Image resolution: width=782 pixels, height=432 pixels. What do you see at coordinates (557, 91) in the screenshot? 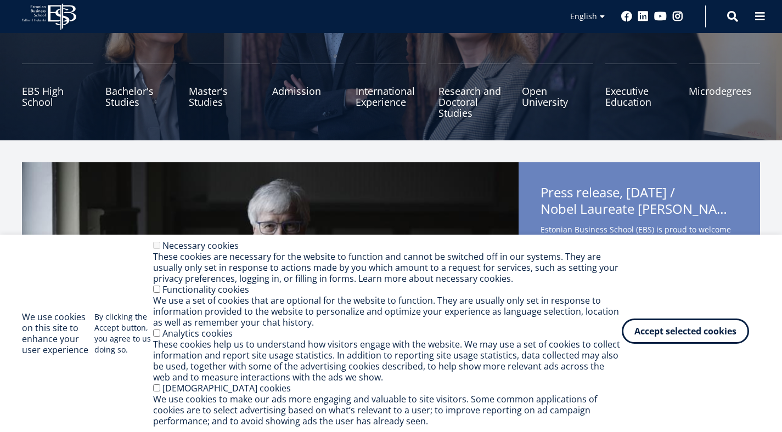
I see `a: Open University` at bounding box center [557, 91].